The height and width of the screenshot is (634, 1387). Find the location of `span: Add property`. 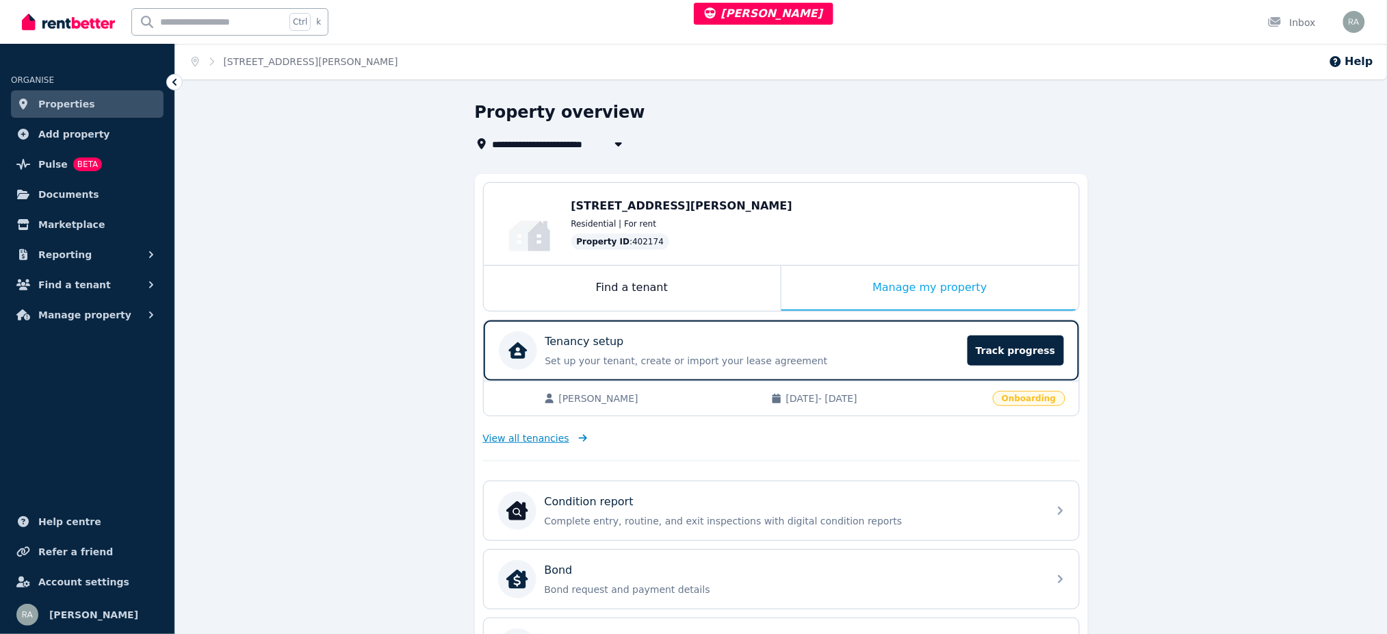

span: Add property is located at coordinates (74, 134).